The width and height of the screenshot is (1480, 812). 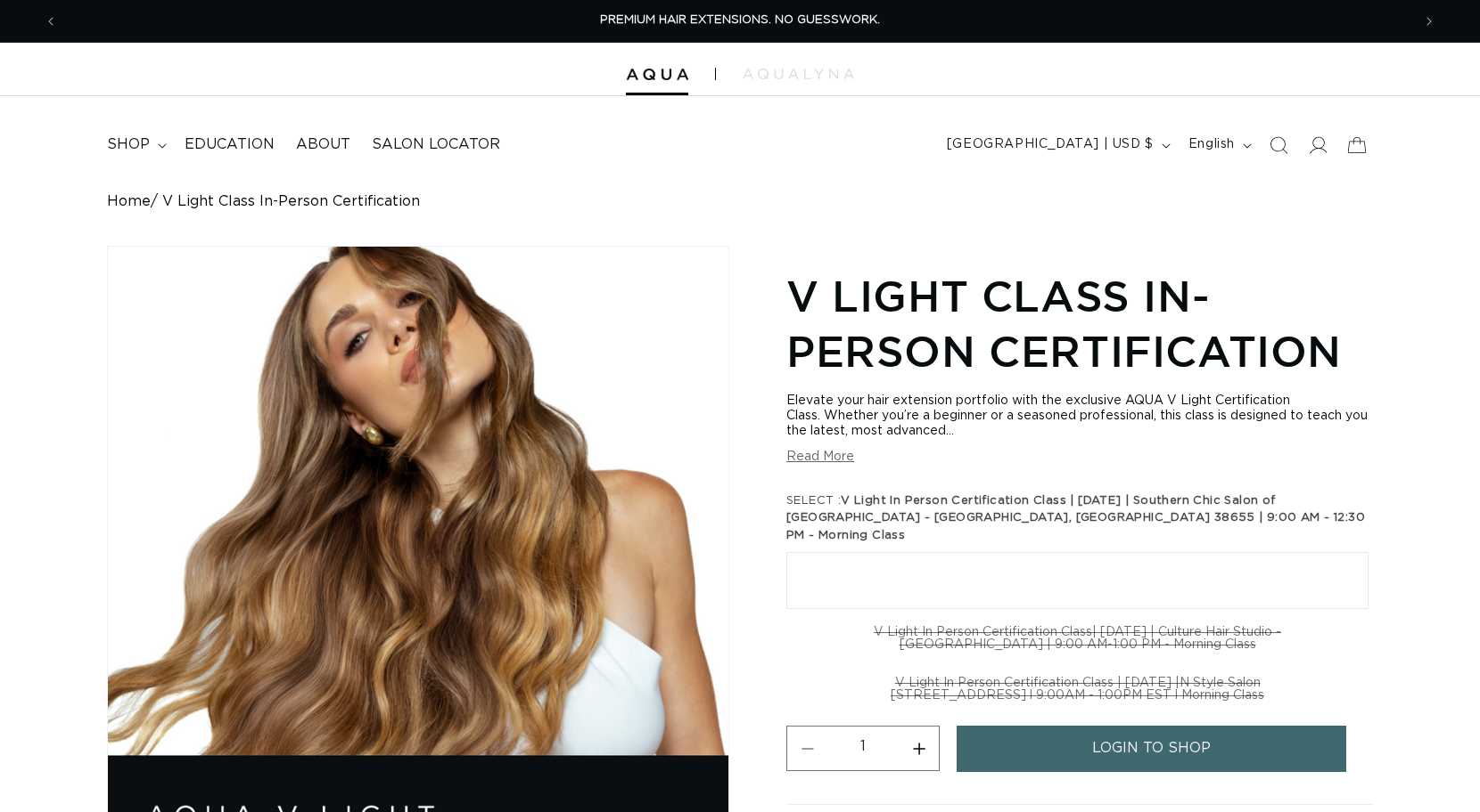 I want to click on div: Elevate your hair extension portfolio with the exclusive AQUA V Light Certification Class. Whethe..., so click(x=1080, y=416).